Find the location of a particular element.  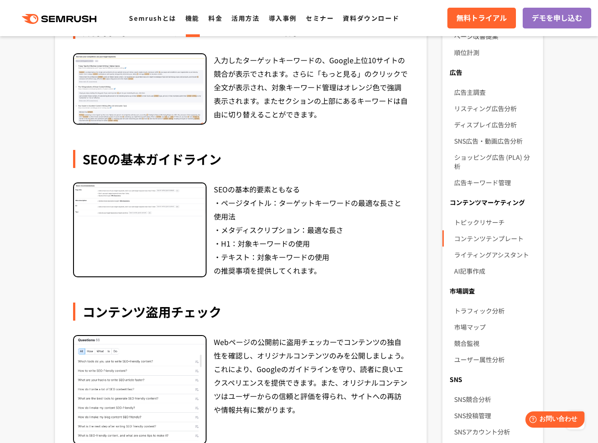

a: リスティング広告分析 is located at coordinates (495, 108).